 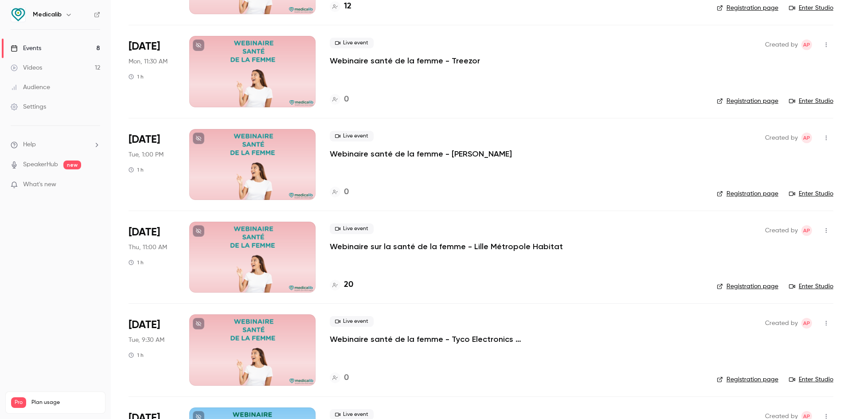 What do you see at coordinates (30, 87) in the screenshot?
I see `div: Audience` at bounding box center [30, 87].